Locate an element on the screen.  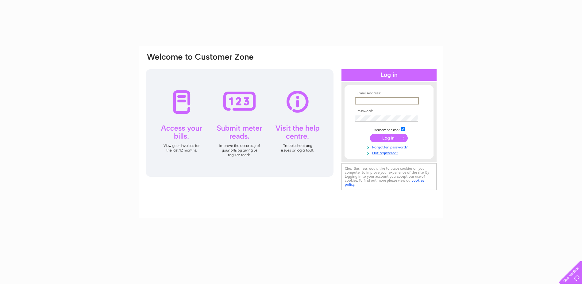
div: Clear Business would like to place cookies on your computer to improve your experience of the sit... is located at coordinates (389, 176).